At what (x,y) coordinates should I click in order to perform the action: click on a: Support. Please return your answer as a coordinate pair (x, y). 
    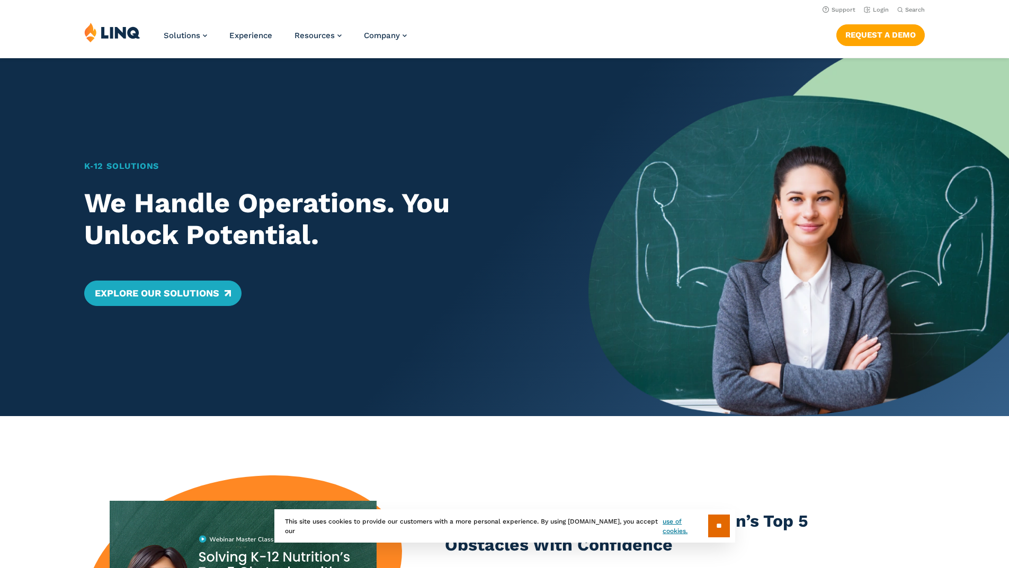
    Looking at the image, I should click on (839, 10).